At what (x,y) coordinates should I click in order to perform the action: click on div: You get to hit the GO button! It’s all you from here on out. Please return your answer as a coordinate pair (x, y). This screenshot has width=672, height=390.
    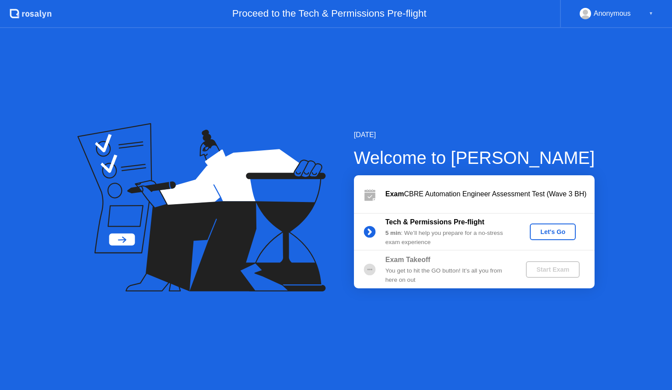
    Looking at the image, I should click on (449, 275).